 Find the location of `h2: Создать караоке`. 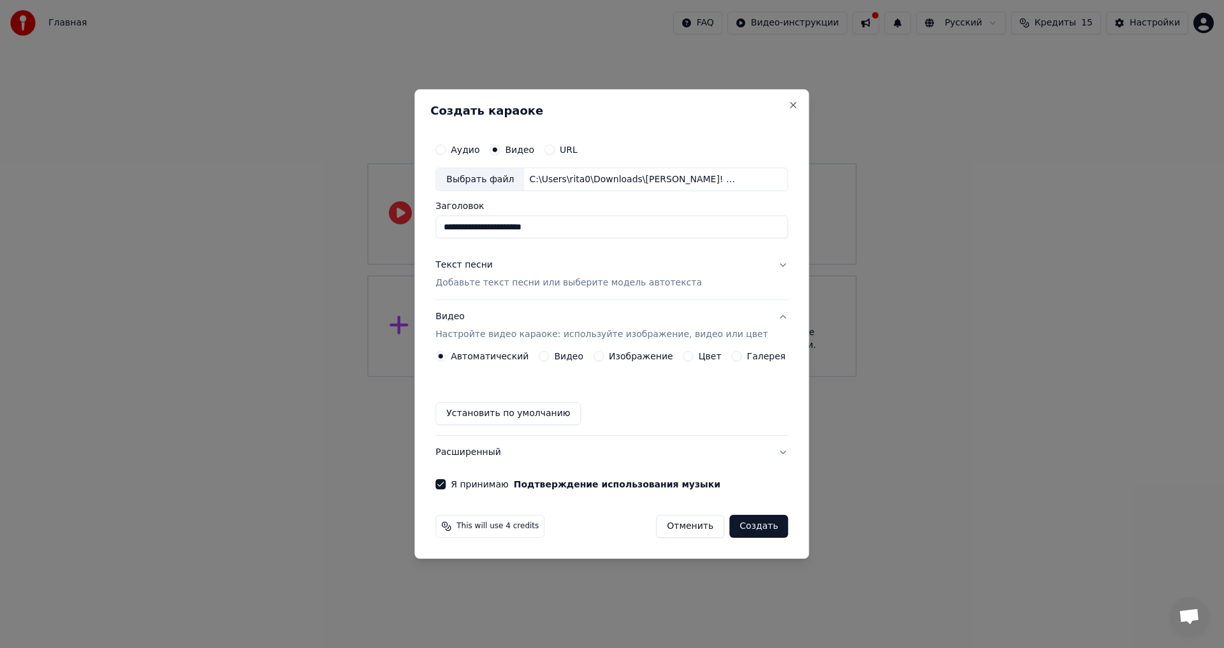

h2: Создать караоке is located at coordinates (611, 111).